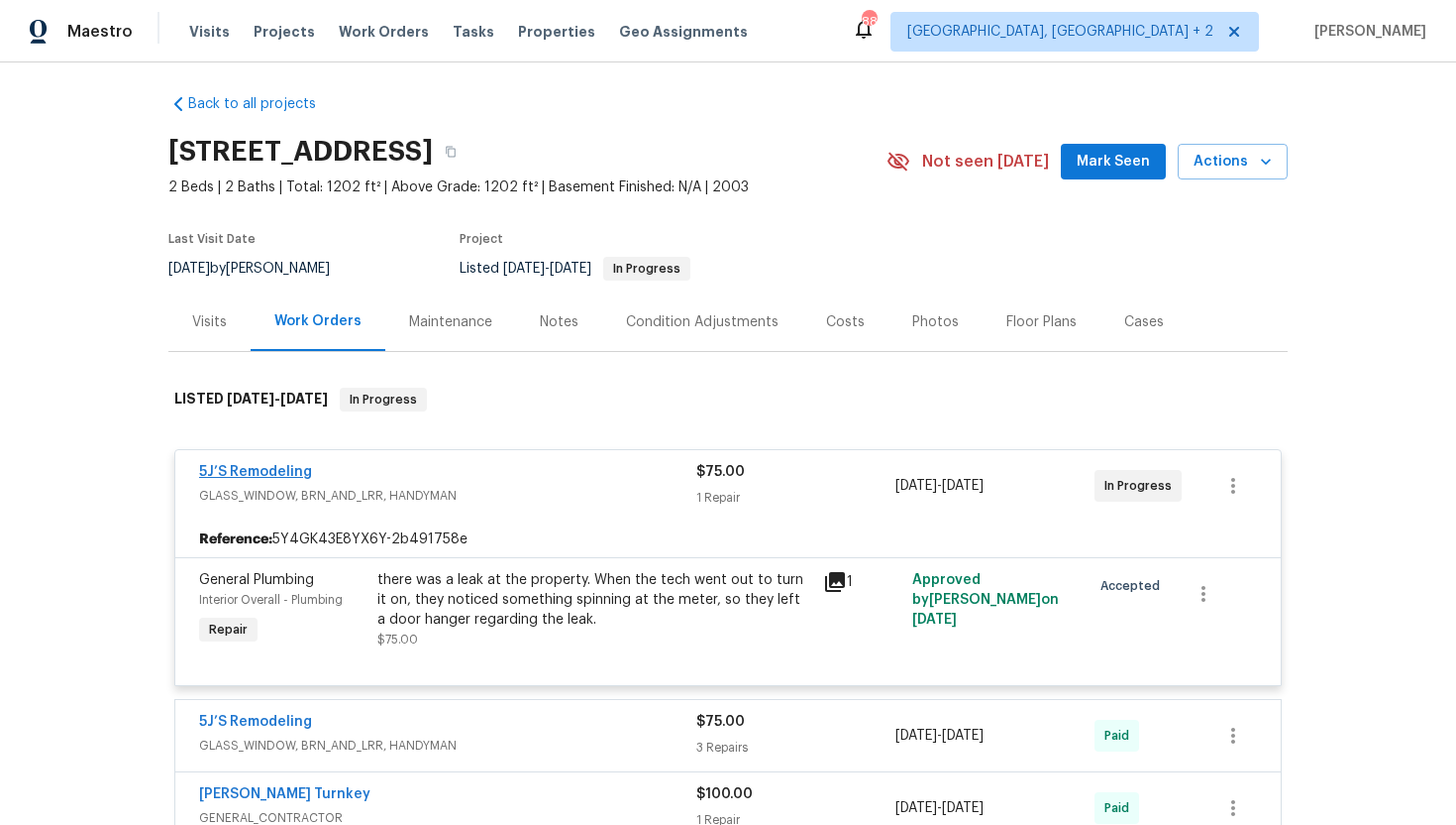  Describe the element at coordinates (1134, 586) in the screenshot. I see `span: Accepted` at that location.